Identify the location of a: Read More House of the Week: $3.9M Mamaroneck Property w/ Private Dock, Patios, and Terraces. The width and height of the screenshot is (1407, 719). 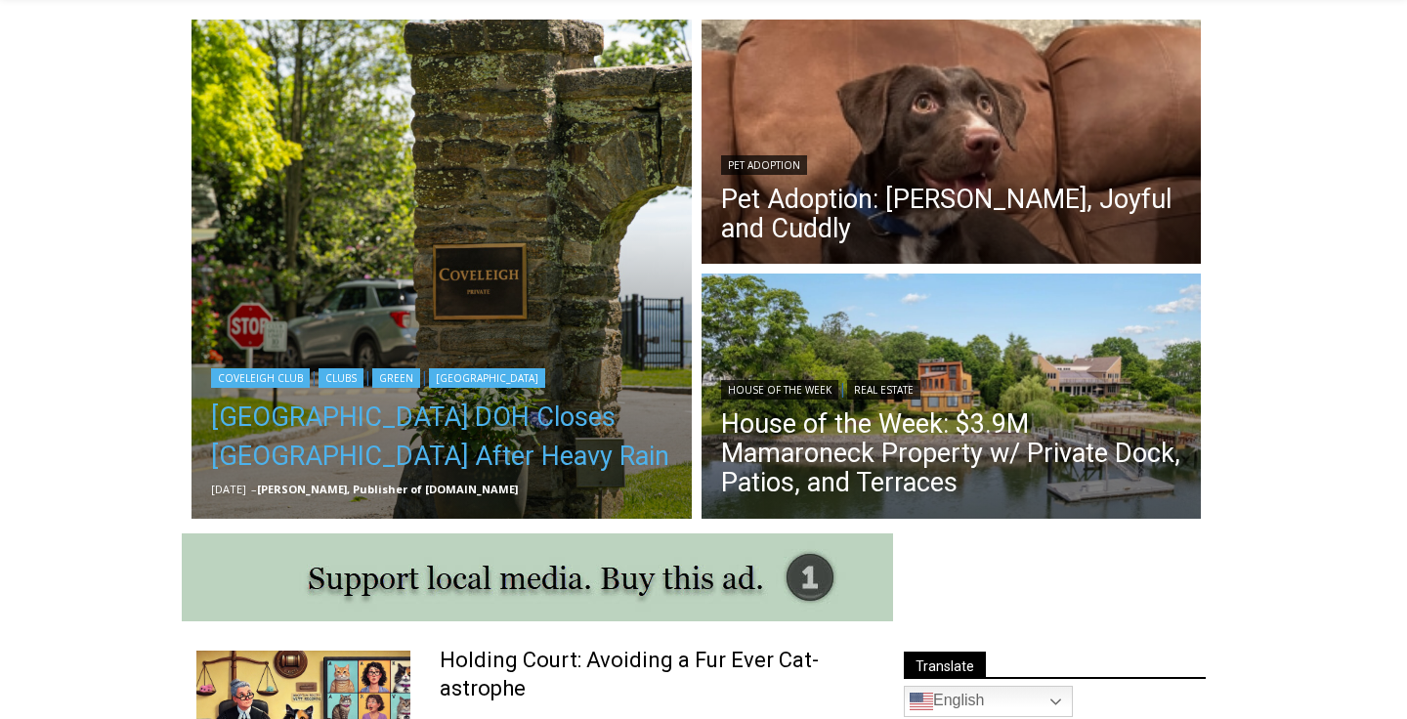
(952, 399).